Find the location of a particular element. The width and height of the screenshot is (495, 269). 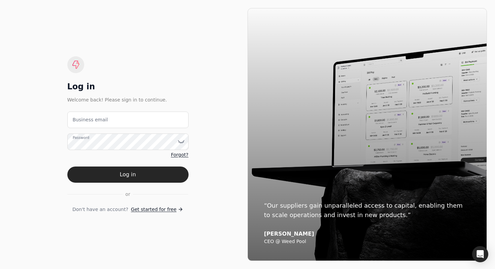

div: Open Intercom Messenger is located at coordinates (480, 254).